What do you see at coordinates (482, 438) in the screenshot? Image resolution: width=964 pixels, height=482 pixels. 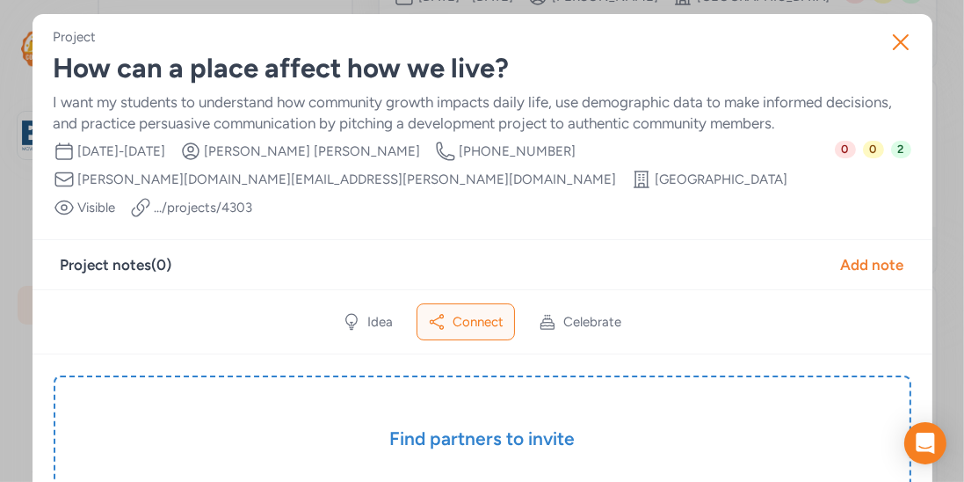 I see `h3: Find partners to invite` at bounding box center [482, 438].